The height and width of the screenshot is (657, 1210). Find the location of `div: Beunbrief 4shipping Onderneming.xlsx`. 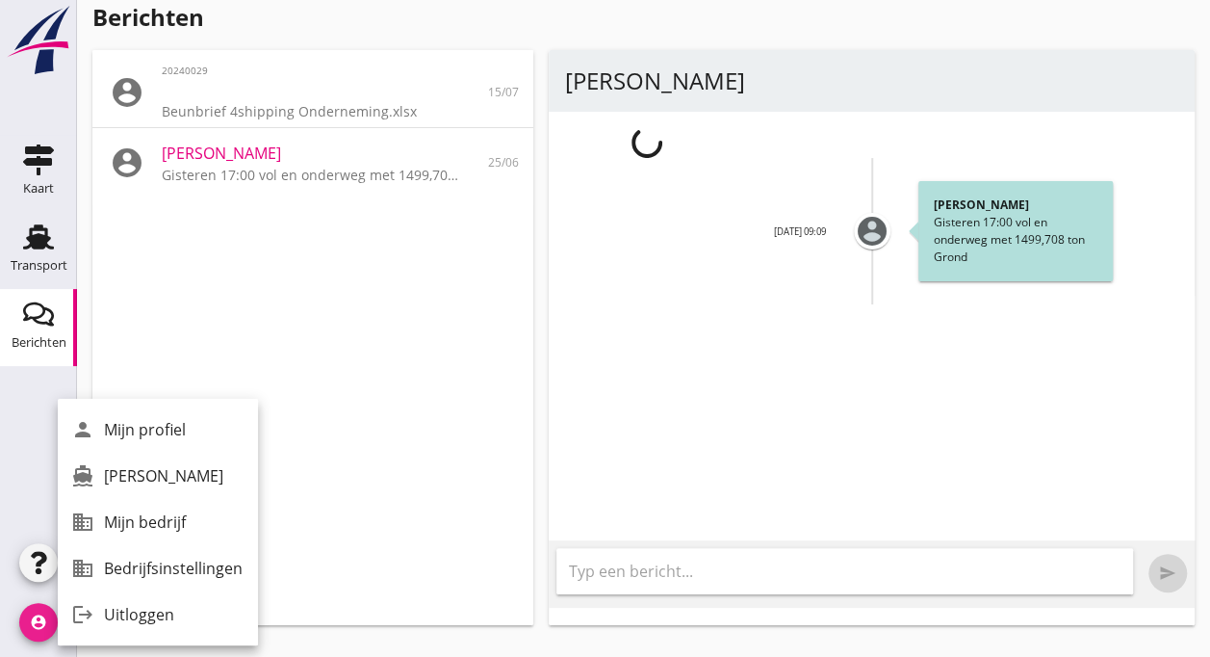

div: Beunbrief 4shipping Onderneming.xlsx is located at coordinates (313, 111).